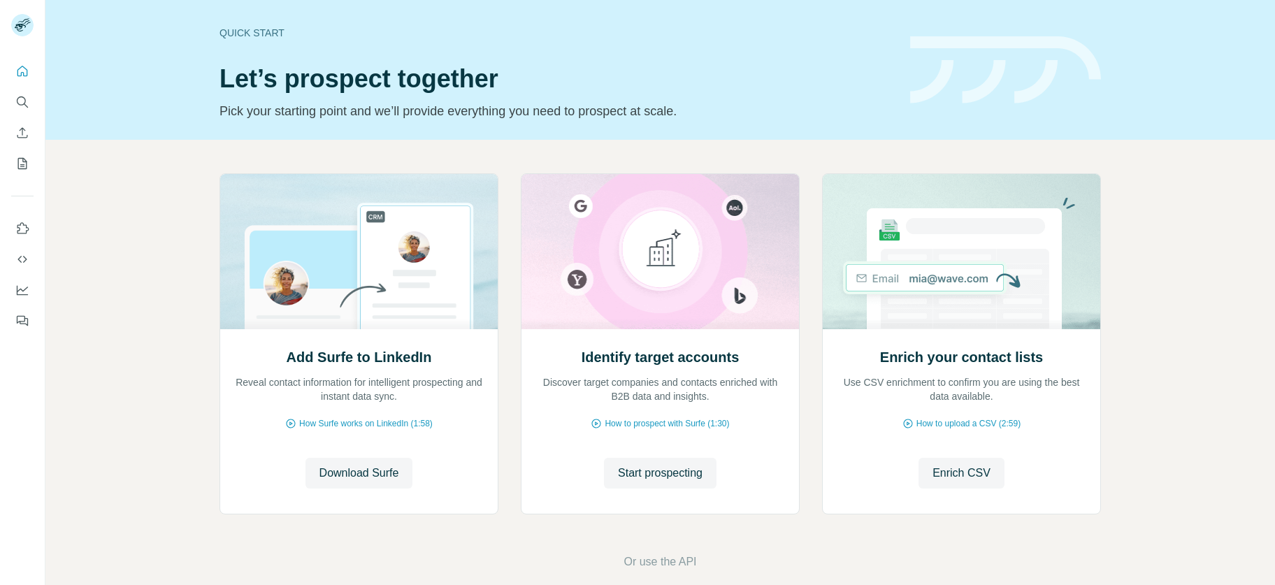 This screenshot has width=1275, height=585. What do you see at coordinates (660, 473) in the screenshot?
I see `button: Start prospecting` at bounding box center [660, 473].